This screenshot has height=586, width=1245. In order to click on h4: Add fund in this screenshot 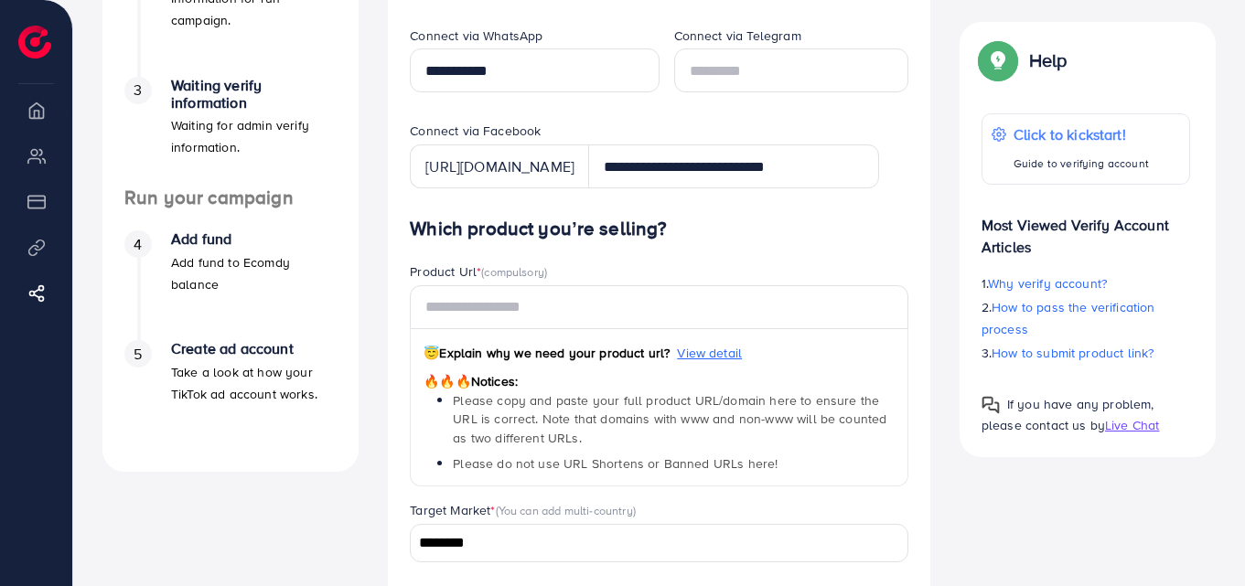, I will do `click(253, 239)`.